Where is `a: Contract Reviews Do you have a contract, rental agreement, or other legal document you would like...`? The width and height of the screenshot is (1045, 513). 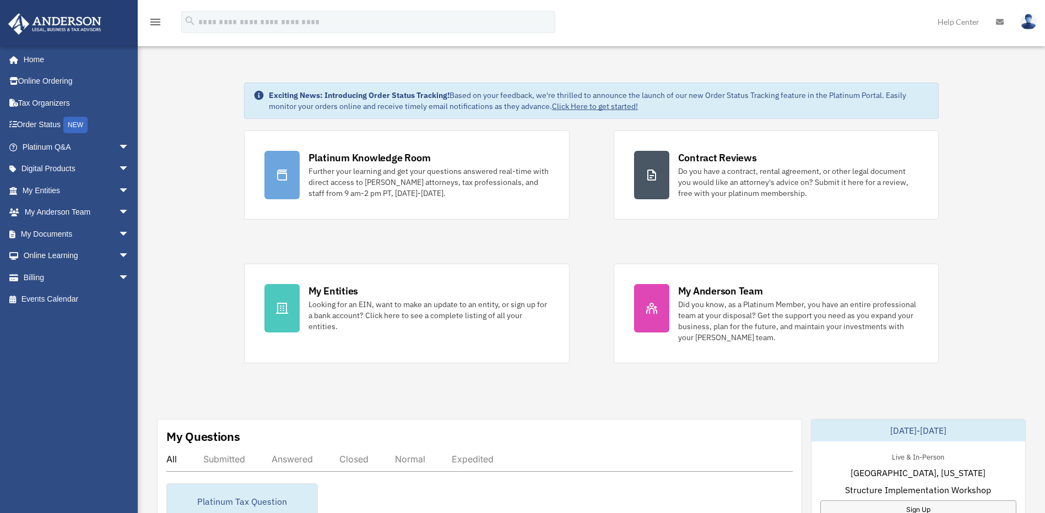
a: Contract Reviews Do you have a contract, rental agreement, or other legal document you would like... is located at coordinates (776, 175).